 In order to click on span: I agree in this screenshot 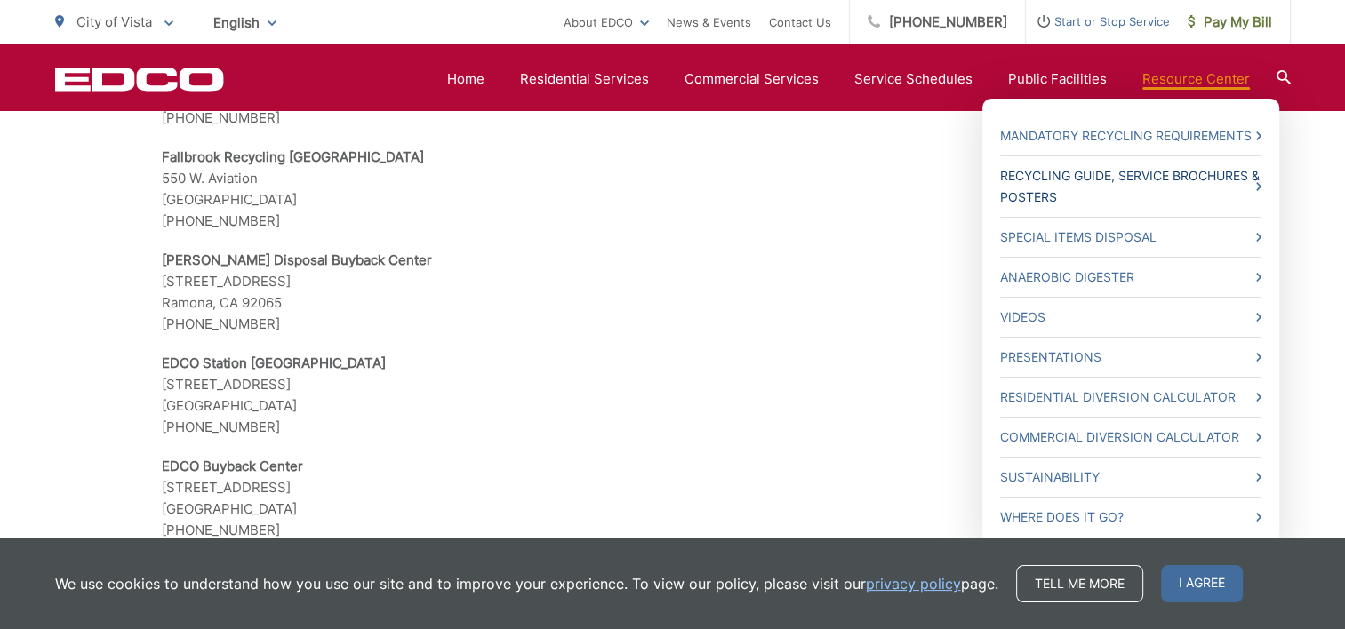, I will do `click(1202, 584)`.